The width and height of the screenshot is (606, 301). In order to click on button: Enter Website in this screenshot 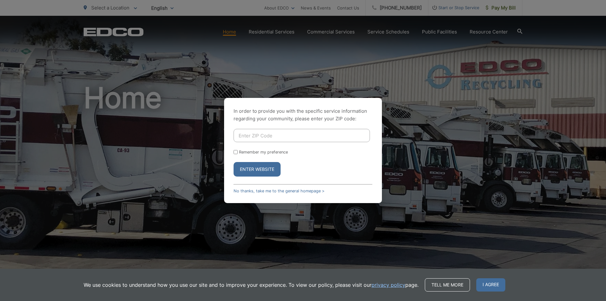, I will do `click(257, 169)`.